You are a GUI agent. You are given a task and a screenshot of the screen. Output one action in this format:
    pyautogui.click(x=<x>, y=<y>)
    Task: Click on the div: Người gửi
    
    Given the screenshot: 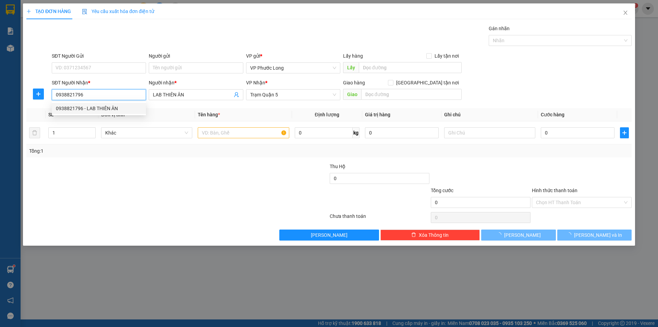 What is the action you would take?
    pyautogui.click(x=196, y=56)
    